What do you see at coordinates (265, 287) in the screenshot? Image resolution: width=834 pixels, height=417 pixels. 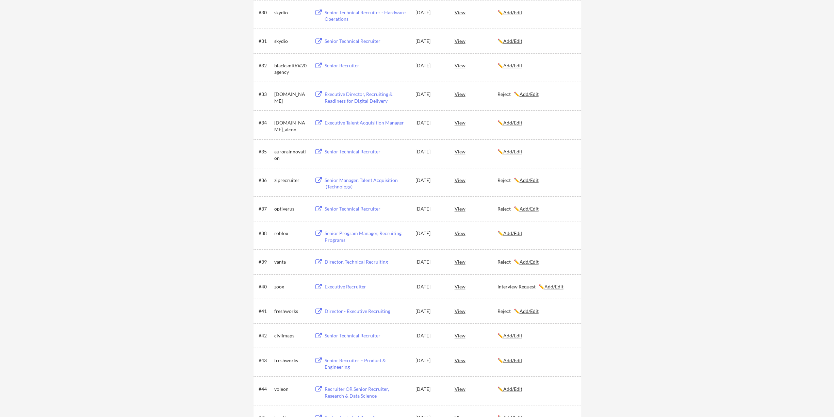 I see `div: #40` at bounding box center [265, 287].